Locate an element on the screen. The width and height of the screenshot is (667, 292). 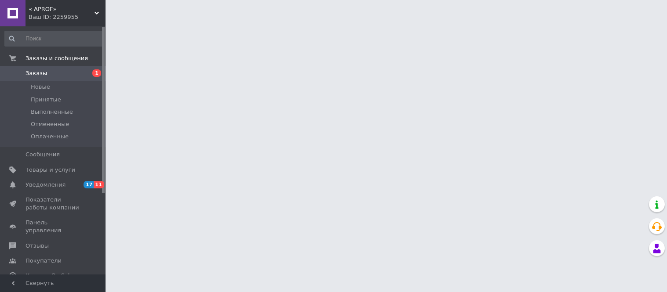
span: Уведомления is located at coordinates (45, 185).